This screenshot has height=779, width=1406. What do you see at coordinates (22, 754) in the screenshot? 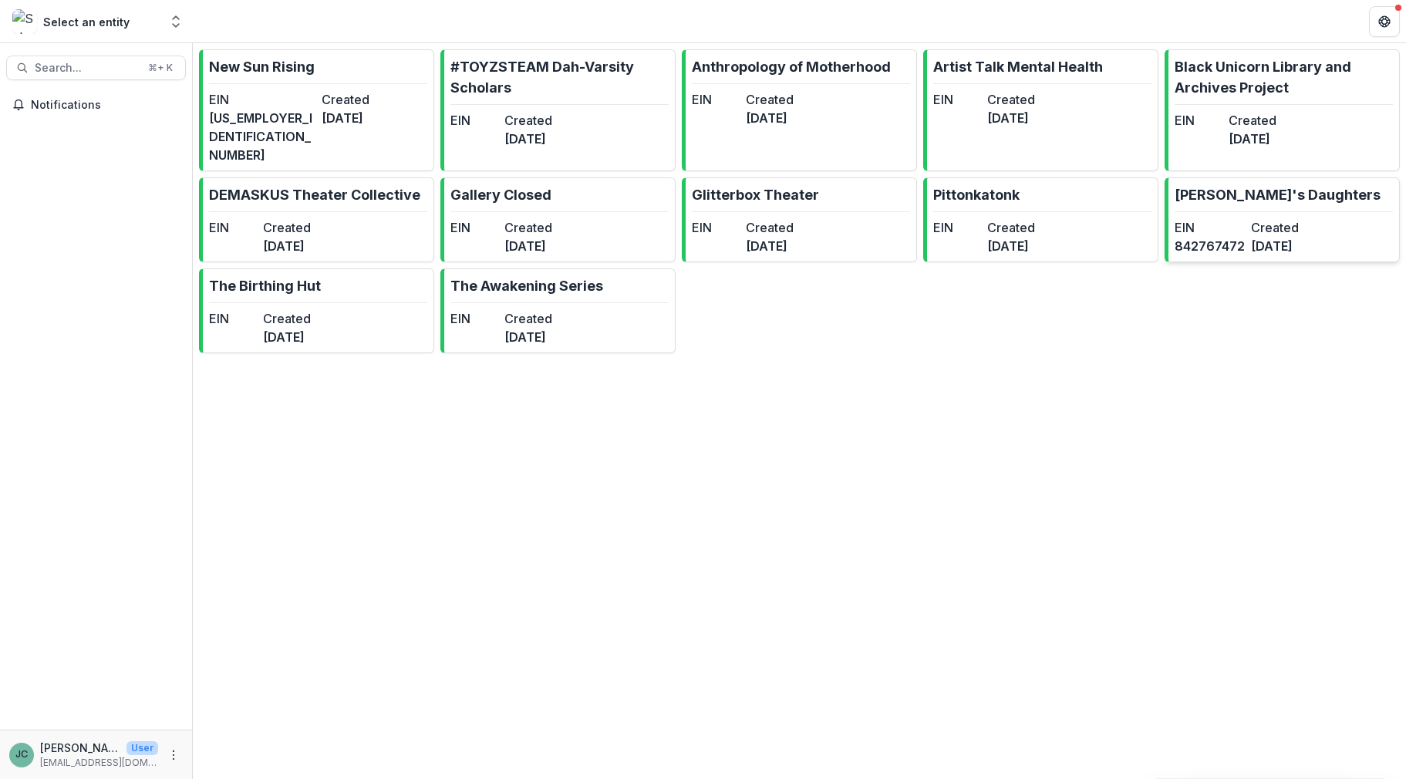
I see `div: Judi Costanza` at bounding box center [22, 754].